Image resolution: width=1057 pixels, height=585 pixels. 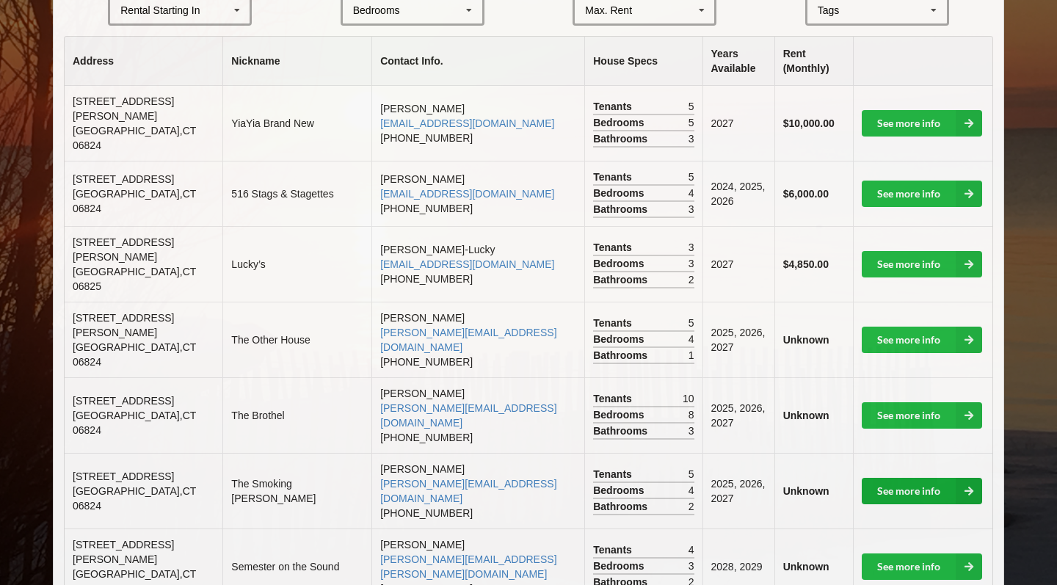 What do you see at coordinates (297, 415) in the screenshot?
I see `td: The Brothel` at bounding box center [297, 415].